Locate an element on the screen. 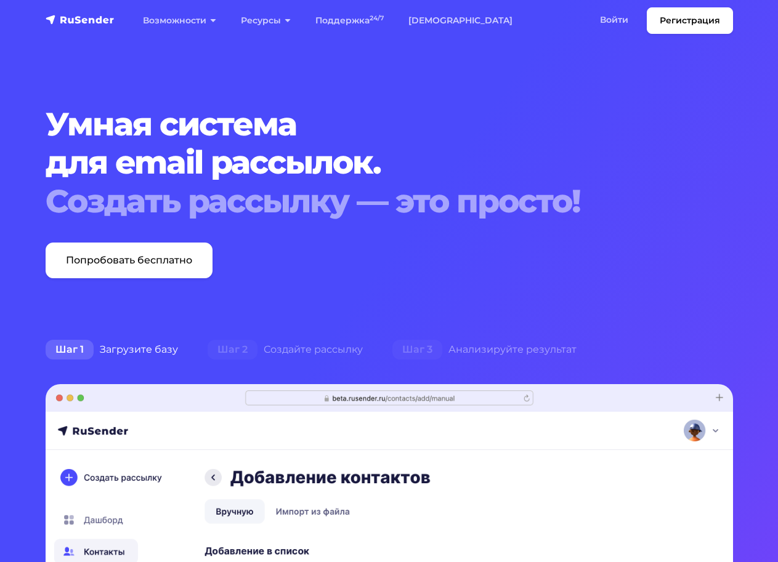 The image size is (778, 562). span: Шаг 3 is located at coordinates (417, 350).